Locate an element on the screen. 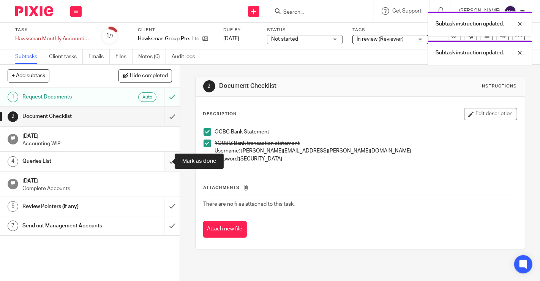 This screenshot has height=281, width=540. button: + Add subtask is located at coordinates (28, 76).